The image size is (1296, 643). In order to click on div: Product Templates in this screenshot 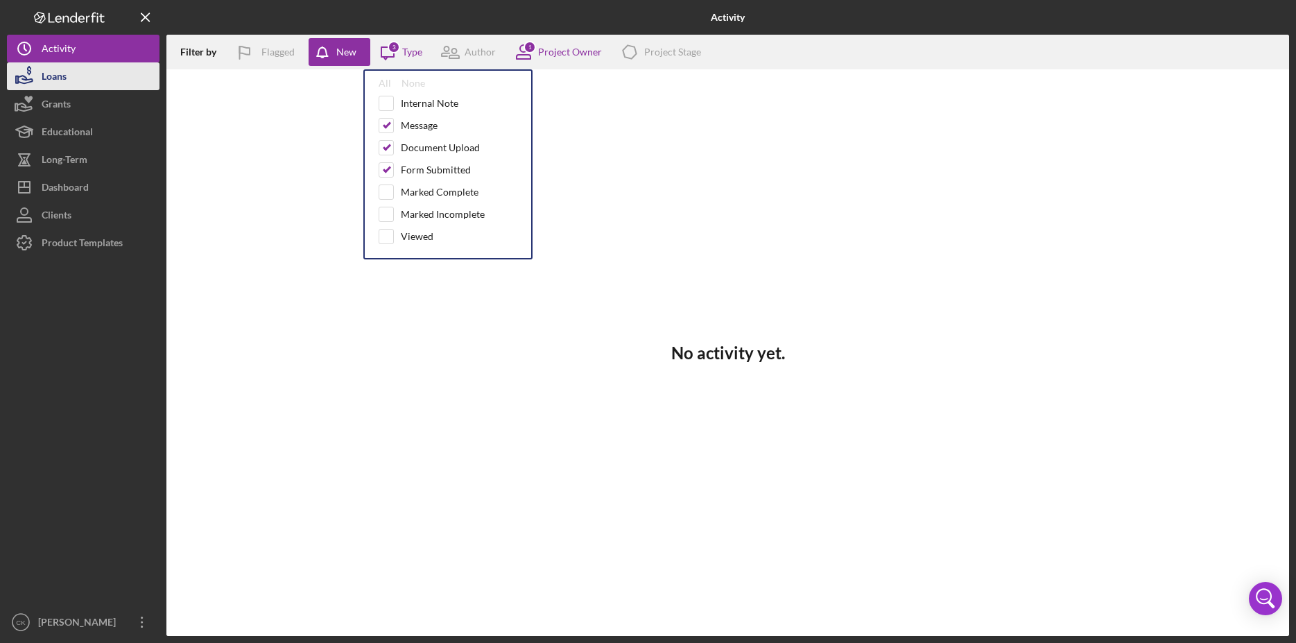, I will do `click(82, 244)`.